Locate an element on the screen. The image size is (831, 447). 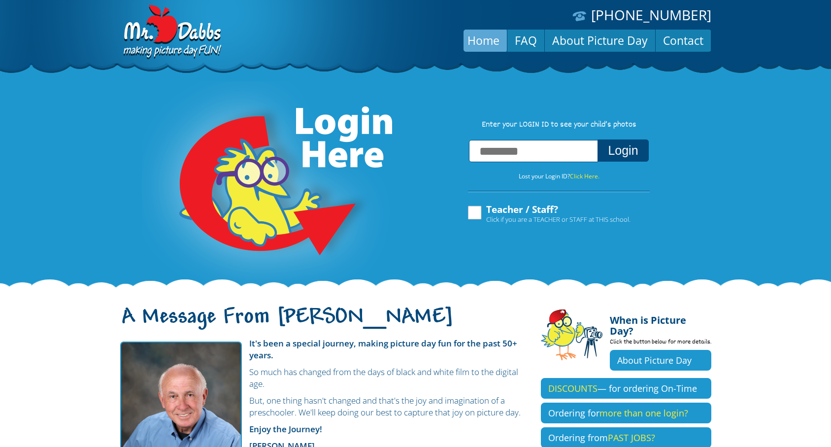
p: Click the button below for more details. is located at coordinates (660, 343).